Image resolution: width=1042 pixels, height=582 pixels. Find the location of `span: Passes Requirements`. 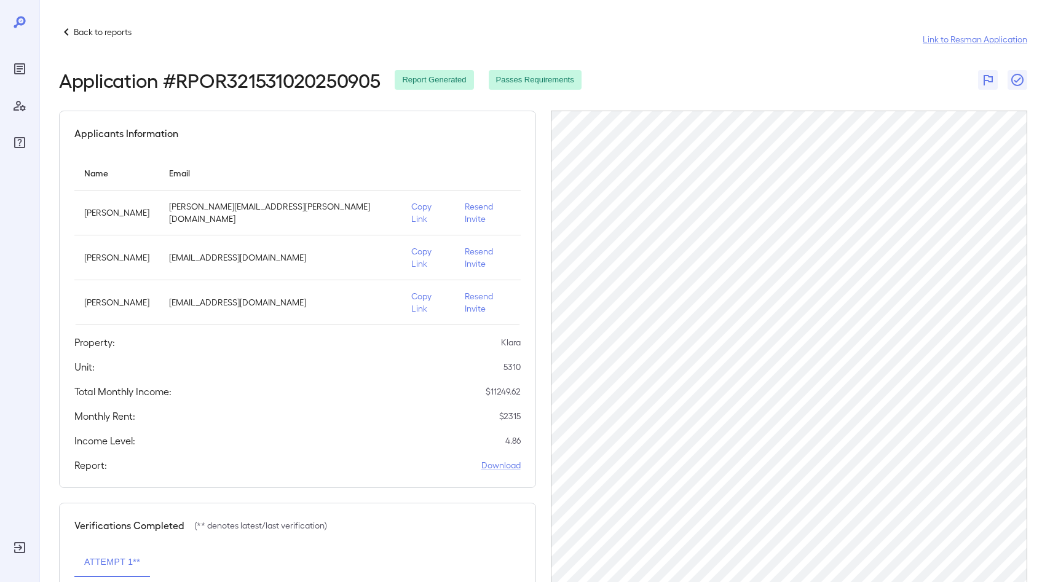

span: Passes Requirements is located at coordinates (535, 80).